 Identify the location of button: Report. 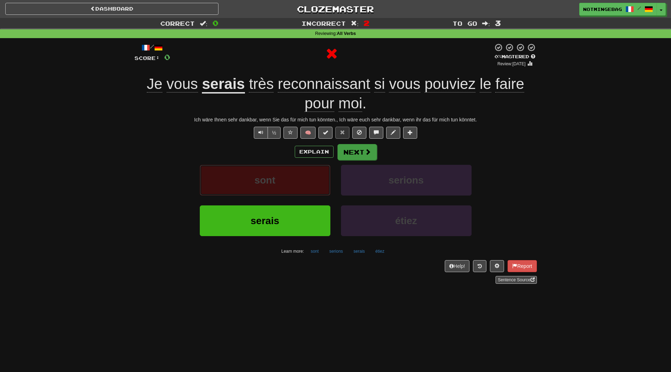
(522, 266).